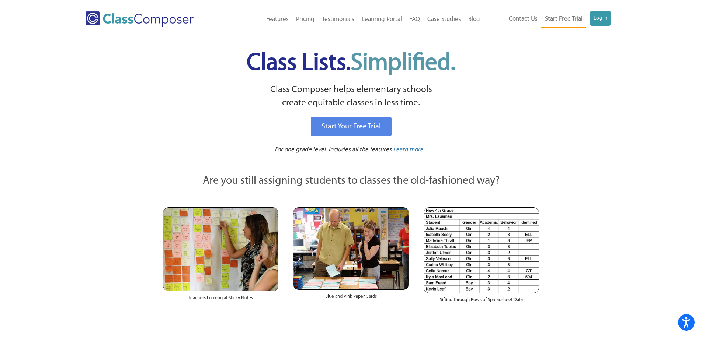 The image size is (702, 338). Describe the element at coordinates (409, 150) in the screenshot. I see `span: Learn more.` at that location.